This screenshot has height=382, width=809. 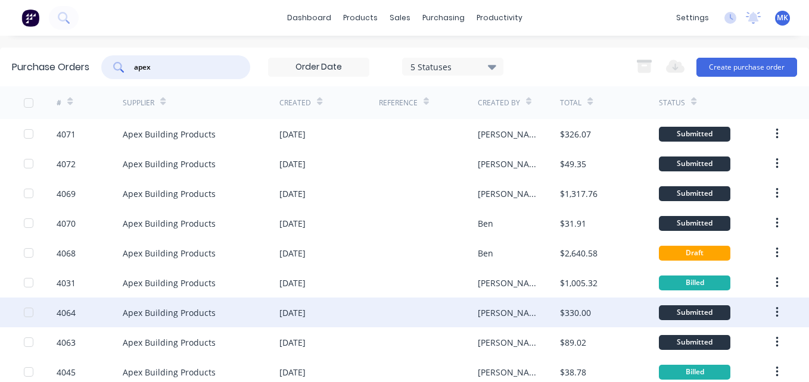 I want to click on div: $49.35, so click(x=573, y=164).